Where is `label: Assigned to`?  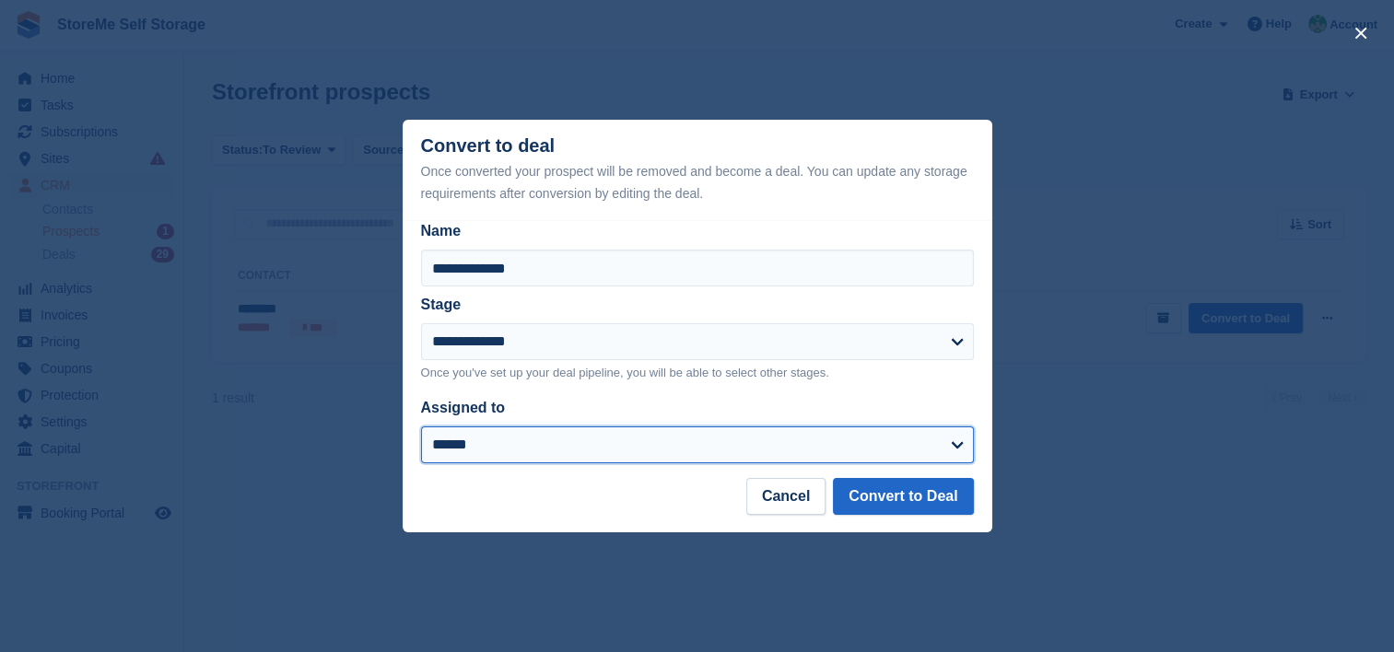 label: Assigned to is located at coordinates (464, 407).